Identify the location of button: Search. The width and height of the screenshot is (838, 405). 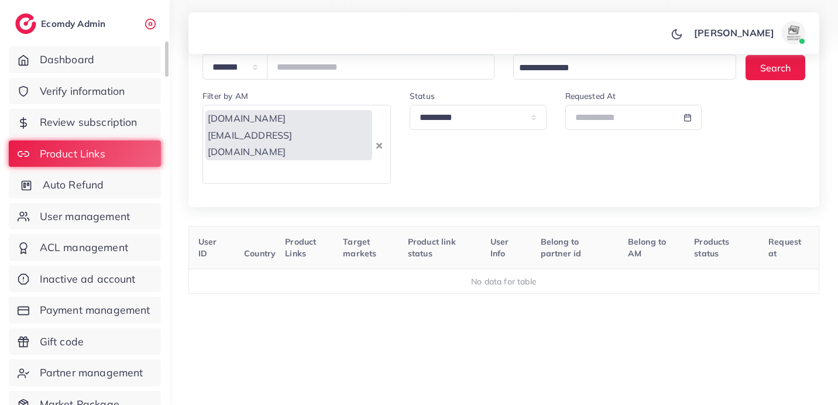
(775, 67).